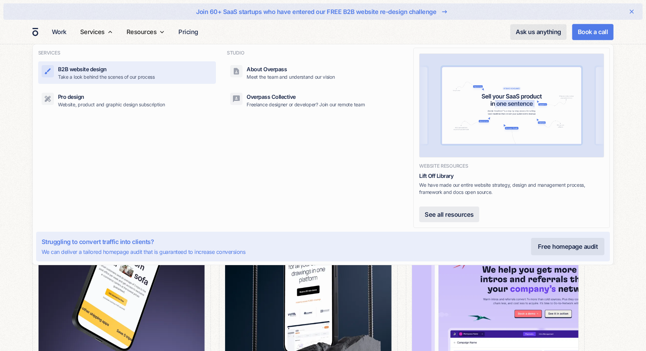 The width and height of the screenshot is (646, 351). I want to click on p: Meet the team and understand our vision, so click(290, 77).